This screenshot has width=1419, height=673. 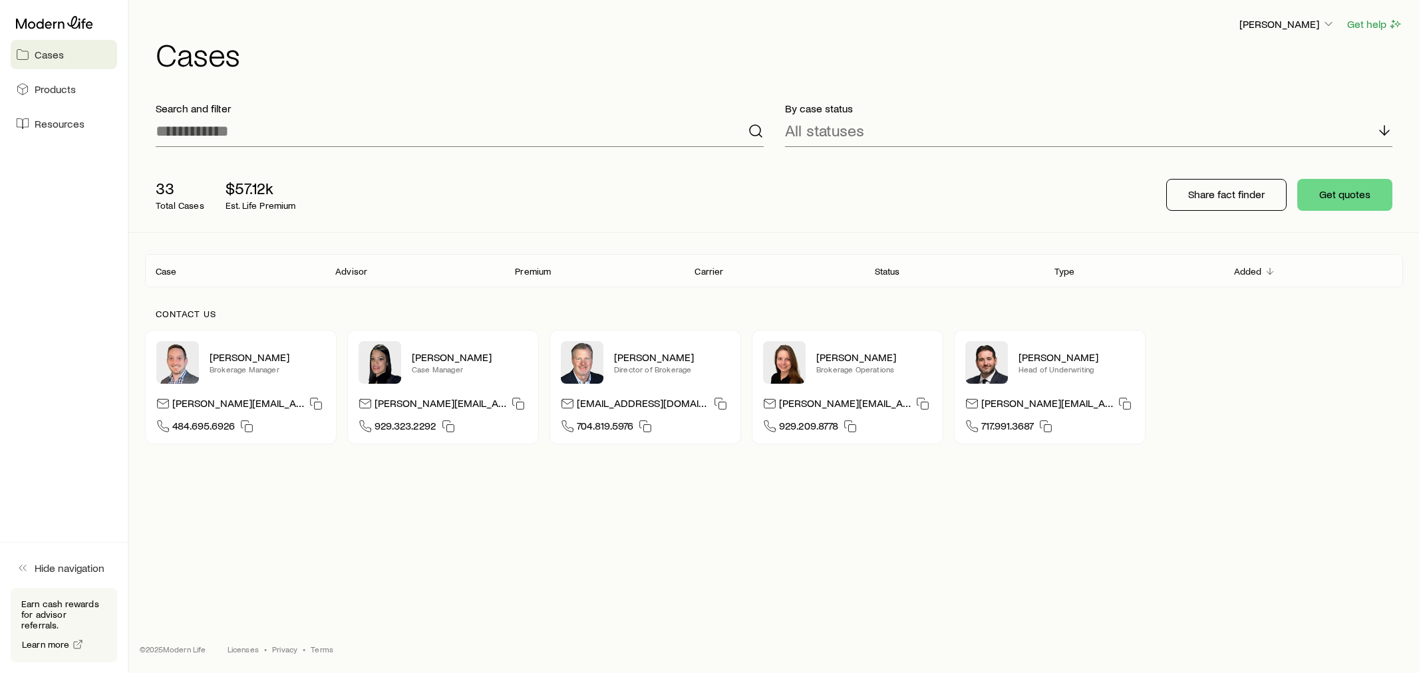 What do you see at coordinates (351, 271) in the screenshot?
I see `p: Advisor` at bounding box center [351, 271].